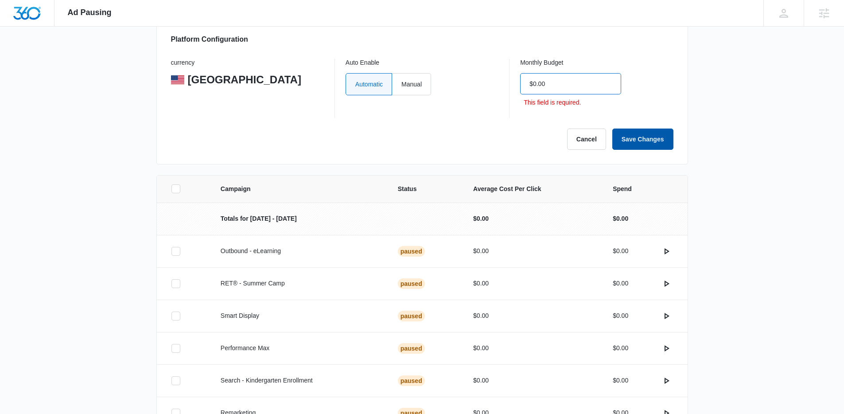 This screenshot has height=414, width=844. Describe the element at coordinates (210, 39) in the screenshot. I see `h3: Platform Configuration` at that location.